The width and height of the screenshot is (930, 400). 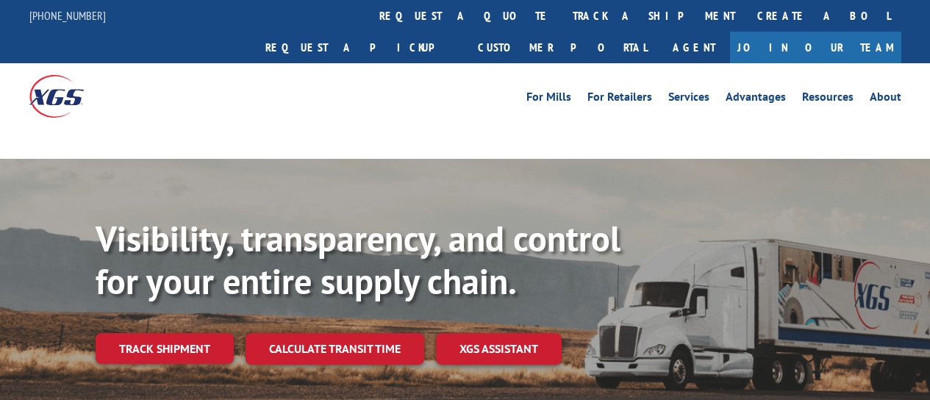 I want to click on a: Customer Portal, so click(x=563, y=47).